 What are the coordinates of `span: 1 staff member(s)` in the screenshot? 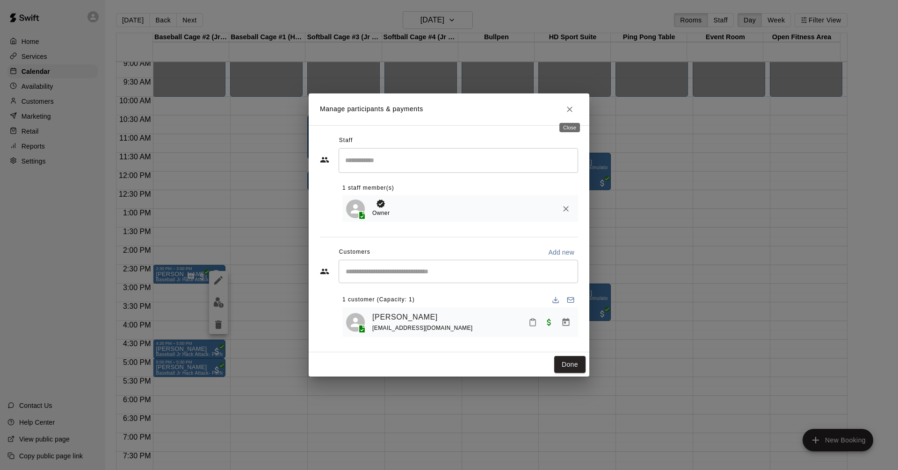 It's located at (368, 188).